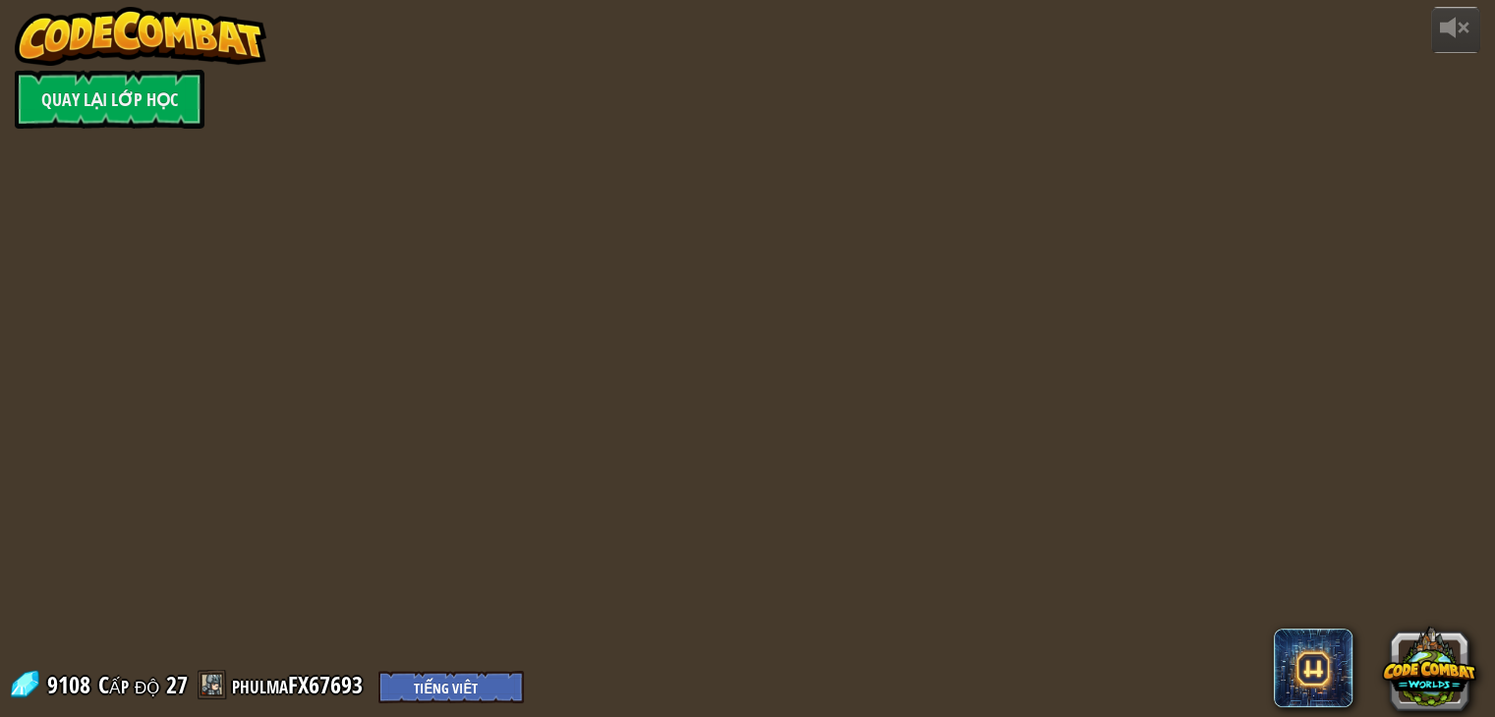  I want to click on a: phulmaFX67693, so click(300, 685).